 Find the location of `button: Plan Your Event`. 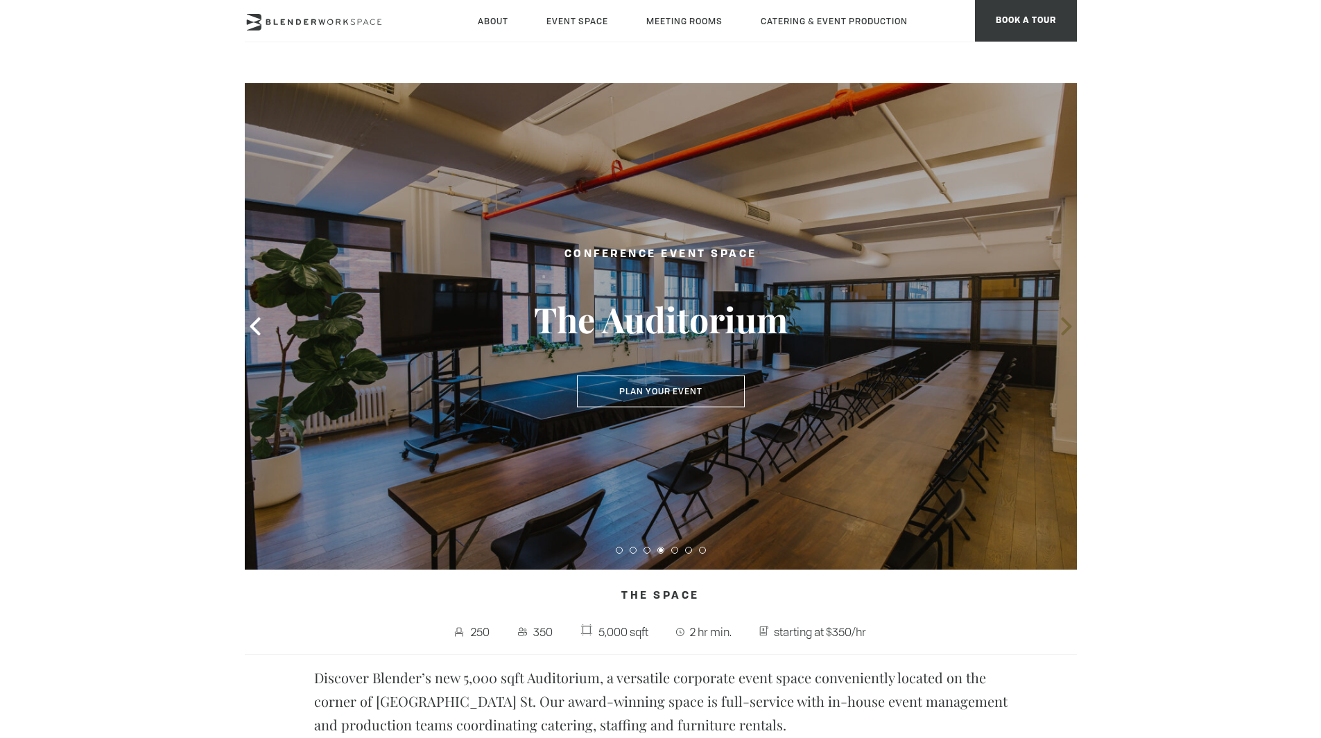

button: Plan Your Event is located at coordinates (661, 392).